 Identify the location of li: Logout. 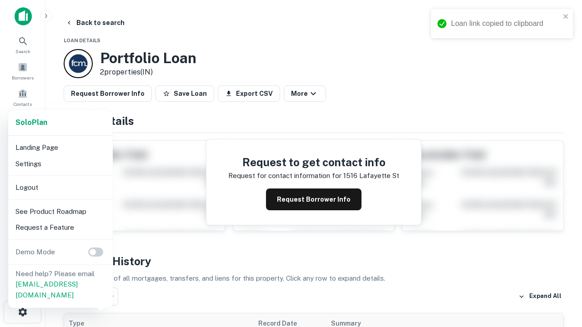
(60, 188).